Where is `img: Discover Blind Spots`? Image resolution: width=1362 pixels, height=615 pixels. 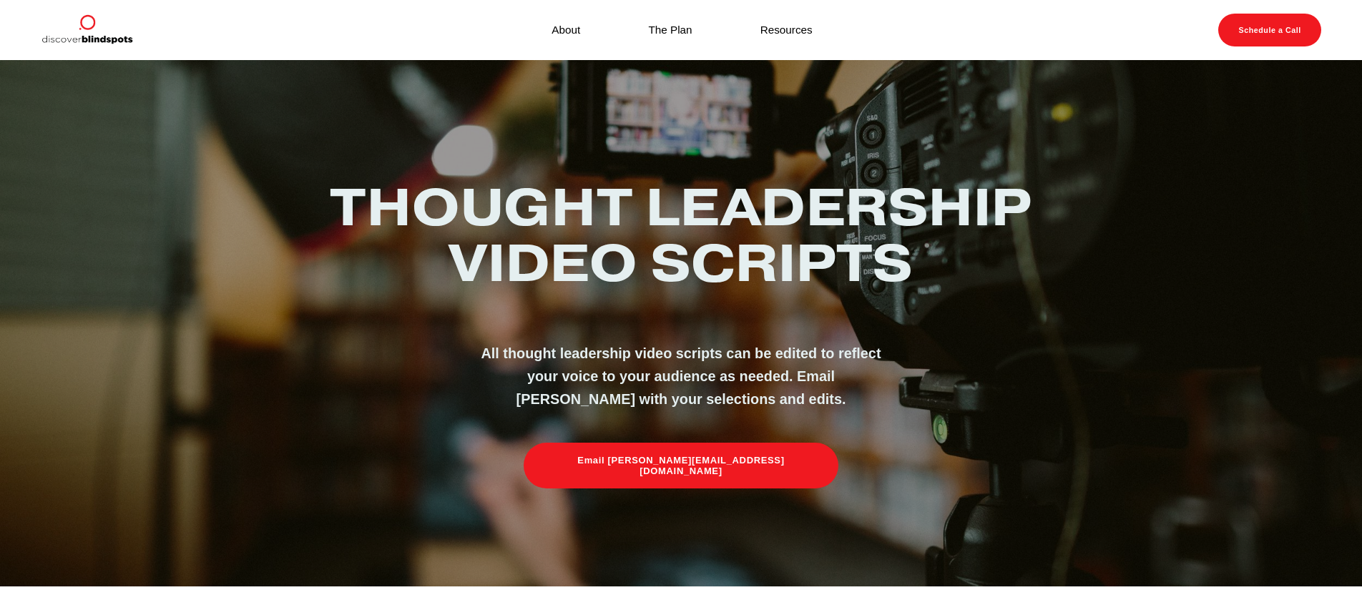 img: Discover Blind Spots is located at coordinates (87, 30).